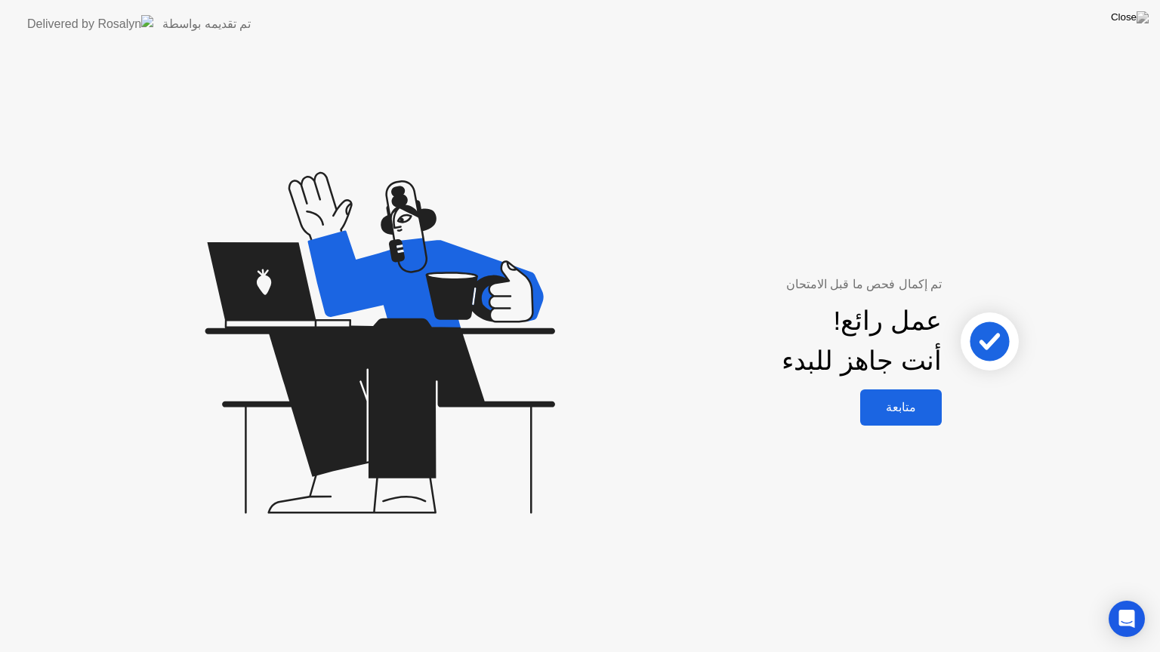 The image size is (1160, 652). I want to click on div: تم إكمال فحص ما قبل الامتحان, so click(785, 285).